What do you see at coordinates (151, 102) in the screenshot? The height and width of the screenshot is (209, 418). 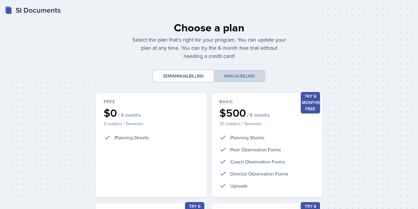 I see `div: Free` at bounding box center [151, 102].